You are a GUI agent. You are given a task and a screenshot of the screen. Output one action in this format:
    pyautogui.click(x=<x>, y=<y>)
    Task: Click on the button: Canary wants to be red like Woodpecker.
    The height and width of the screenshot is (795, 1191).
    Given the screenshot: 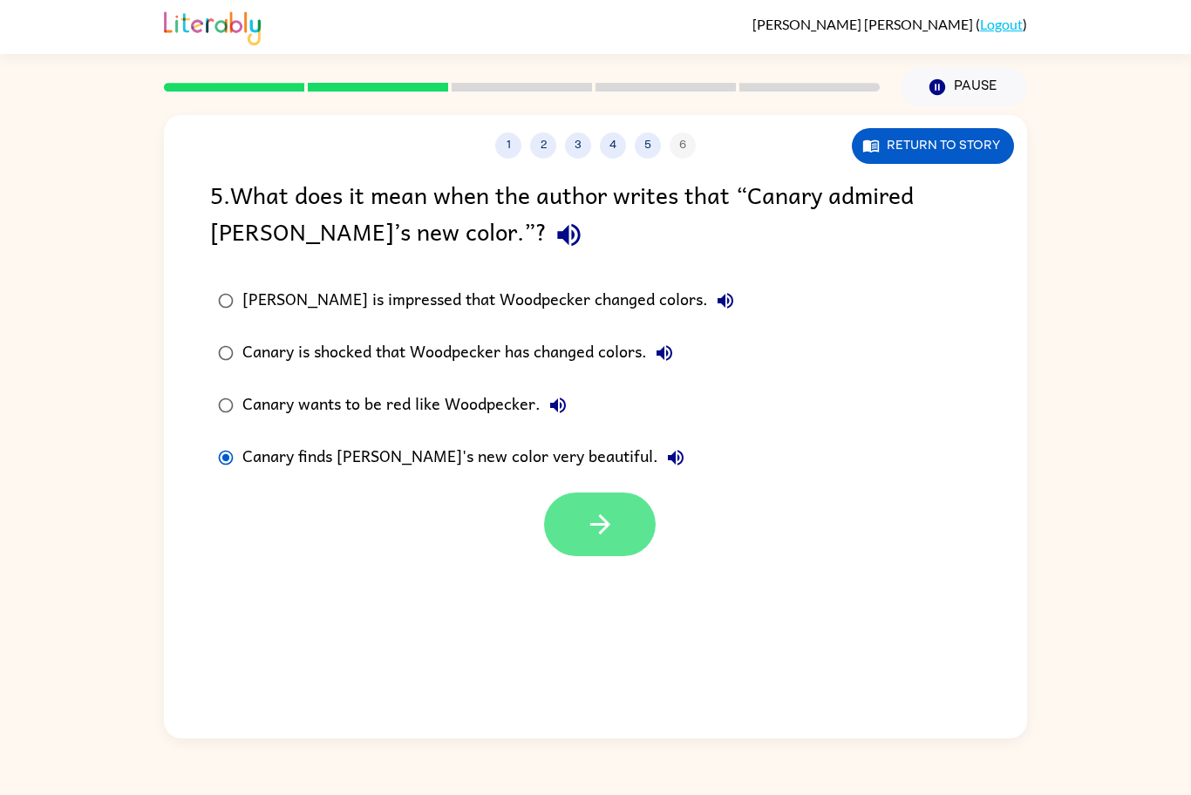 What is the action you would take?
    pyautogui.click(x=558, y=406)
    